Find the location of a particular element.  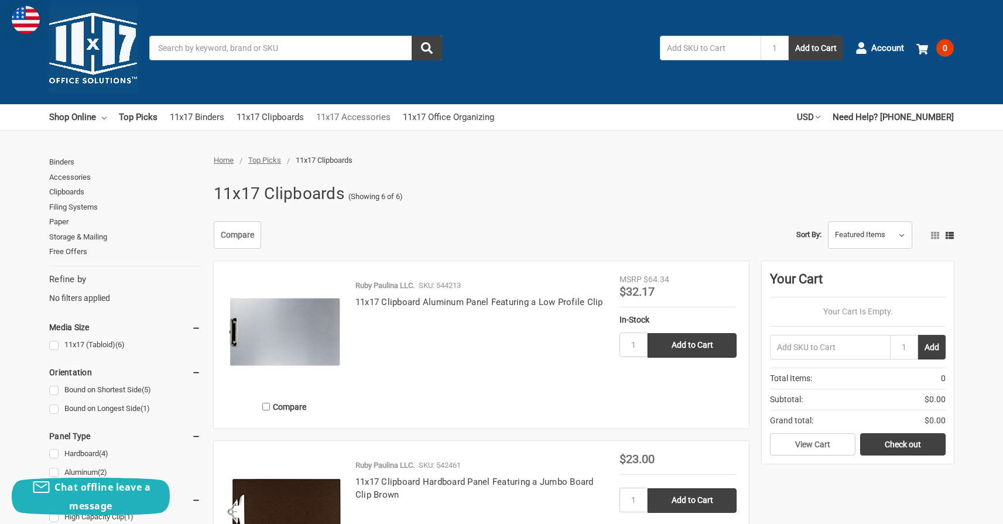

span: (5) is located at coordinates (146, 389).